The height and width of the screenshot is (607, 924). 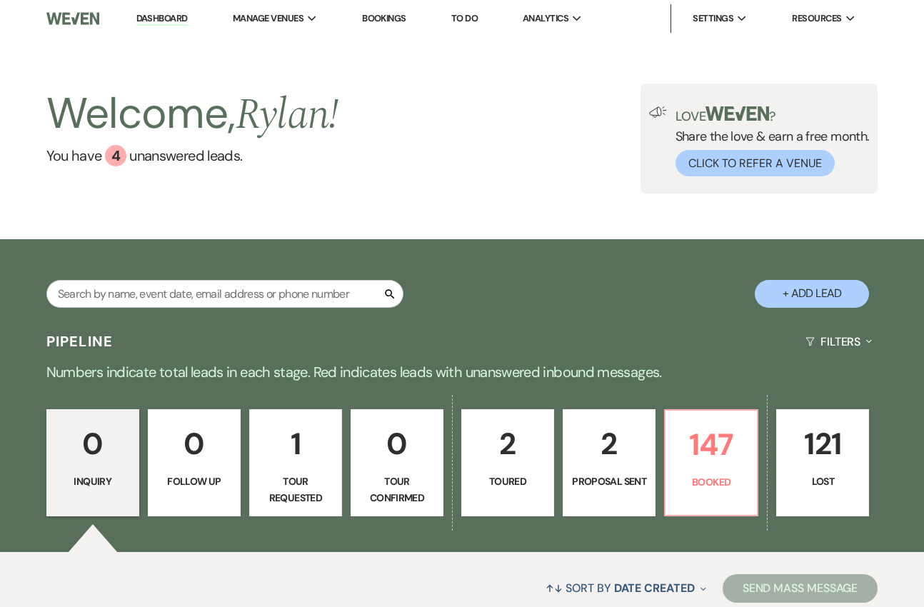 I want to click on span: Rylan !, so click(x=287, y=115).